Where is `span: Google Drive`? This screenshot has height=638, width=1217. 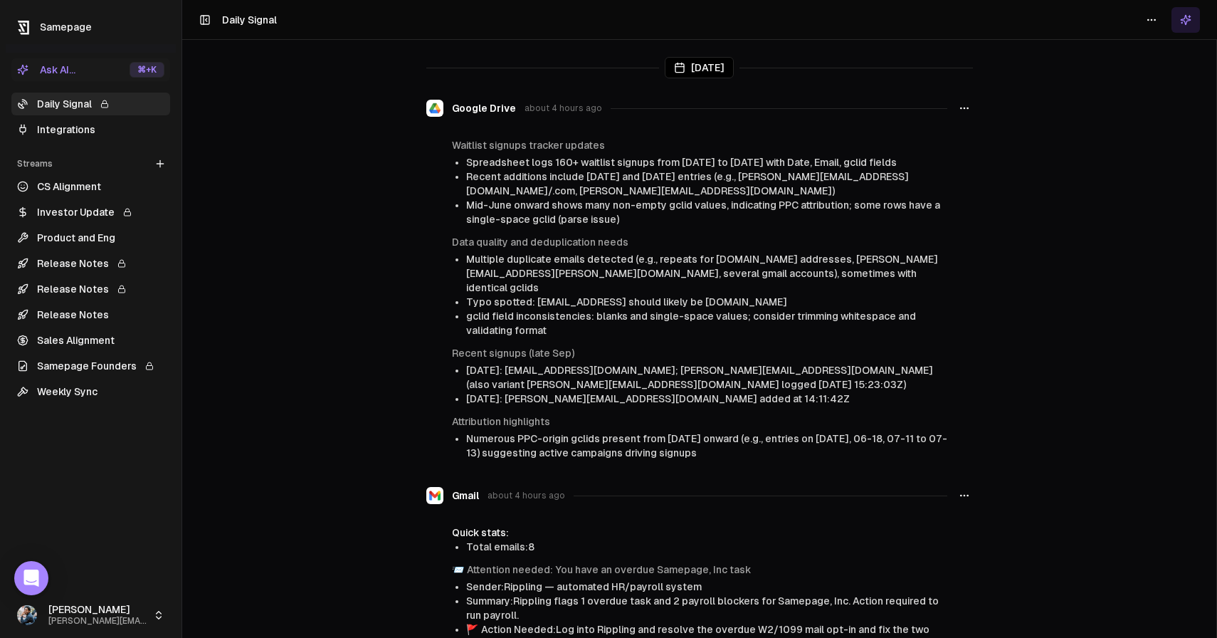
span: Google Drive is located at coordinates (484, 108).